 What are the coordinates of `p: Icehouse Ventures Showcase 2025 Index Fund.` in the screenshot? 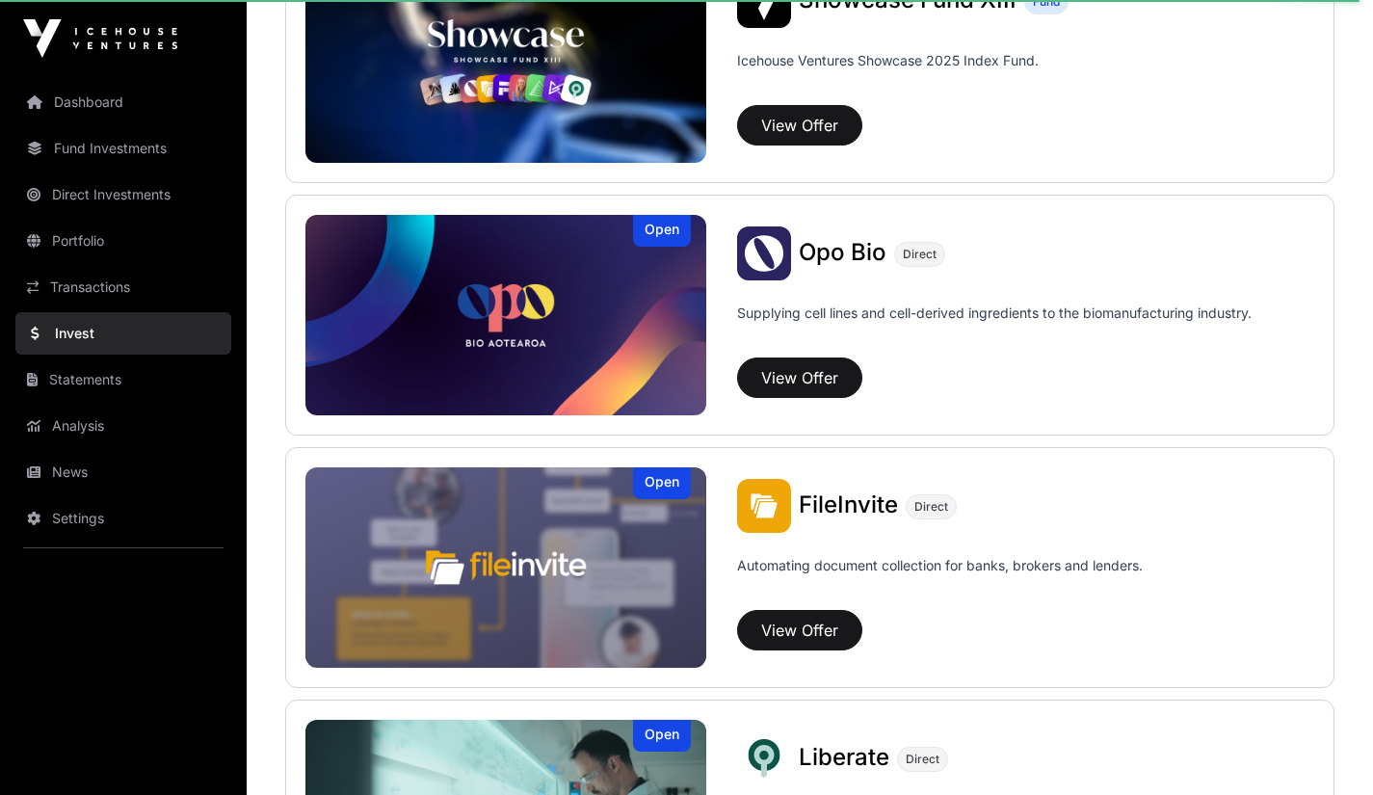 It's located at (888, 61).